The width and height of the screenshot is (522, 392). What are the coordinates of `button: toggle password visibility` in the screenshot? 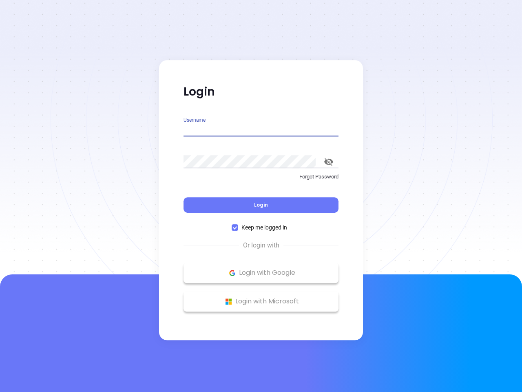 It's located at (329, 162).